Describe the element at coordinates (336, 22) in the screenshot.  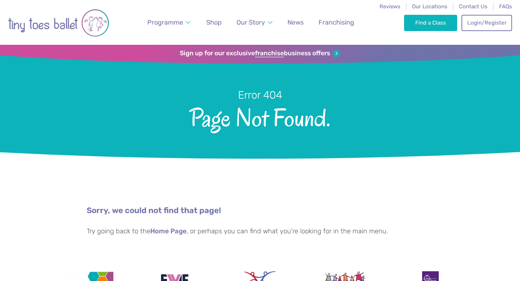
I see `a: Franchising` at that location.